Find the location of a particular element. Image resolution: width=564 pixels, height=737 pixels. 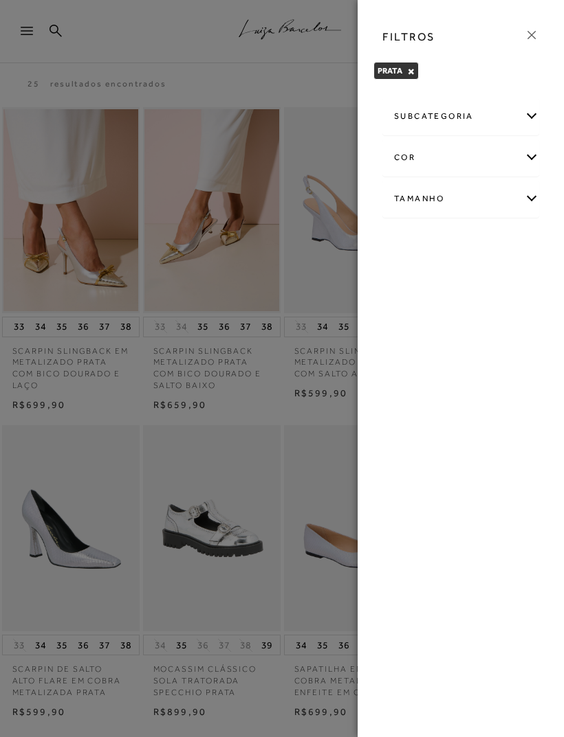

button: PRATA Close is located at coordinates (410, 71).